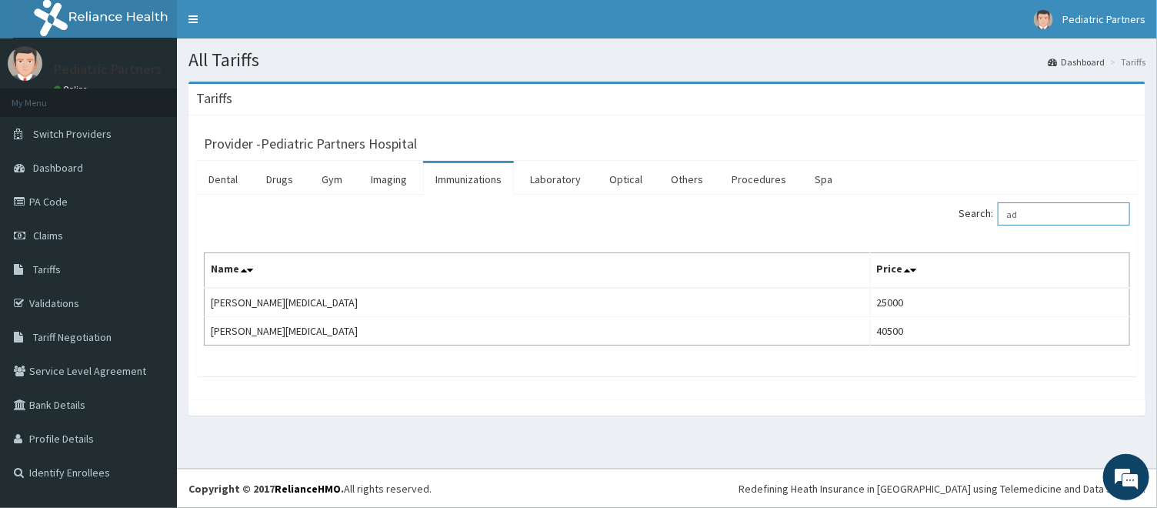 This screenshot has height=508, width=1157. Describe the element at coordinates (58, 168) in the screenshot. I see `span: Dashboard` at that location.